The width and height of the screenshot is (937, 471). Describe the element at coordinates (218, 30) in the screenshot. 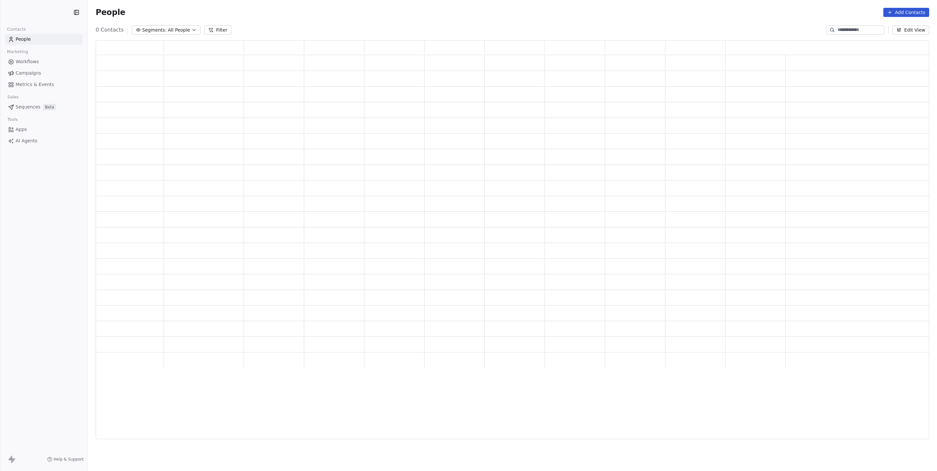

I see `button: Filter` at that location.